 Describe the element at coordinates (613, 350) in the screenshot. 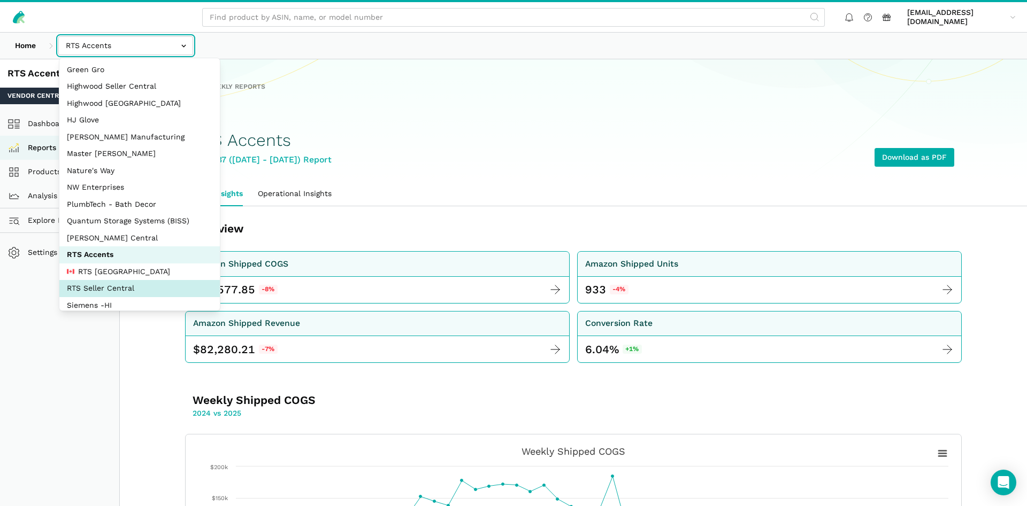

I see `div: 6.04%` at that location.